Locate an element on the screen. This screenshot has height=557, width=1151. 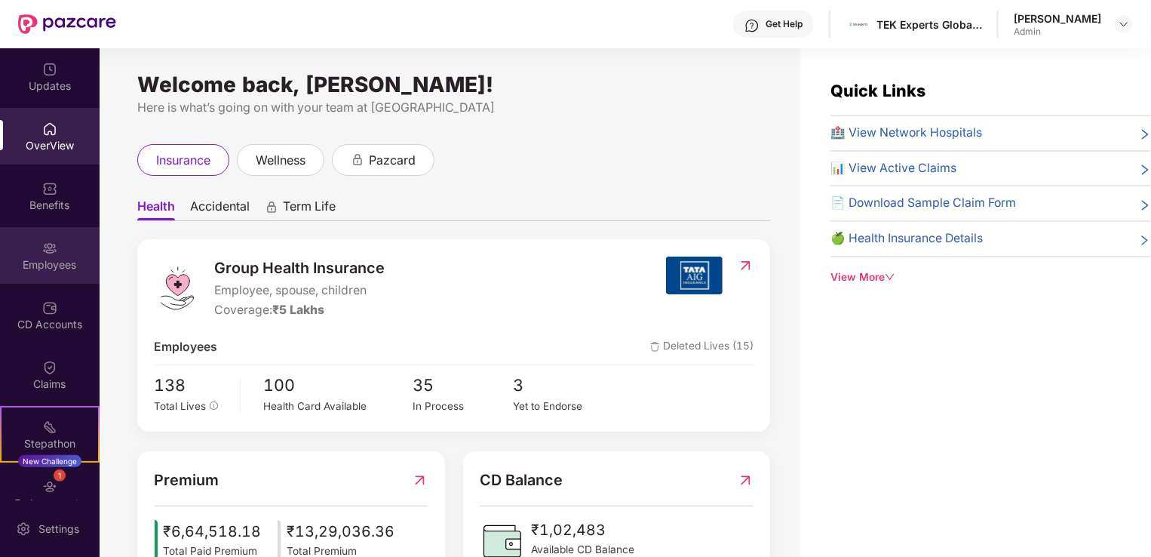
span: Health is located at coordinates (156, 209).